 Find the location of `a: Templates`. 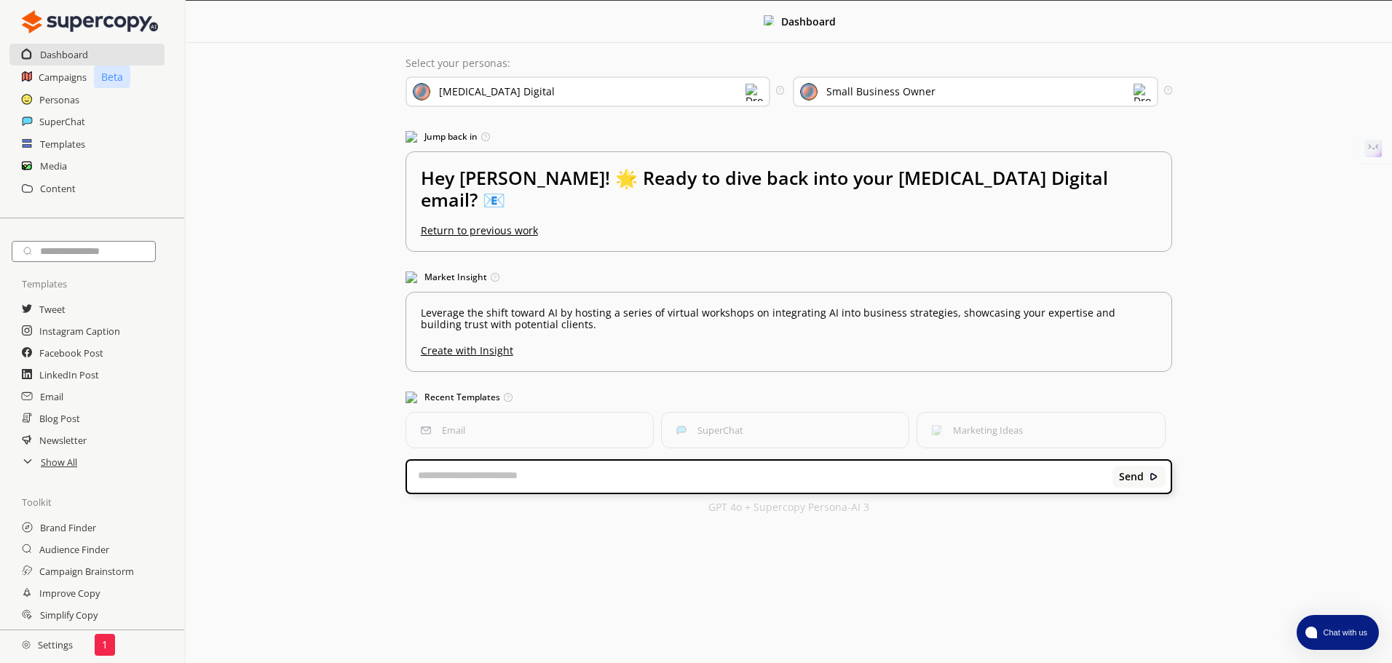

a: Templates is located at coordinates (63, 144).